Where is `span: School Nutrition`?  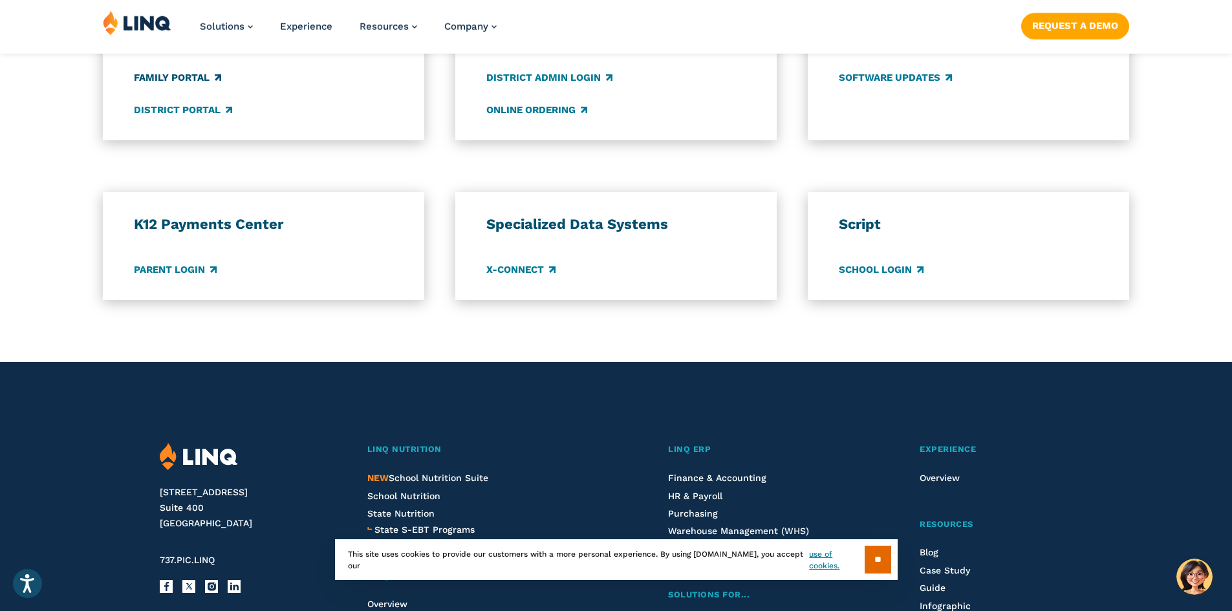 span: School Nutrition is located at coordinates (403, 496).